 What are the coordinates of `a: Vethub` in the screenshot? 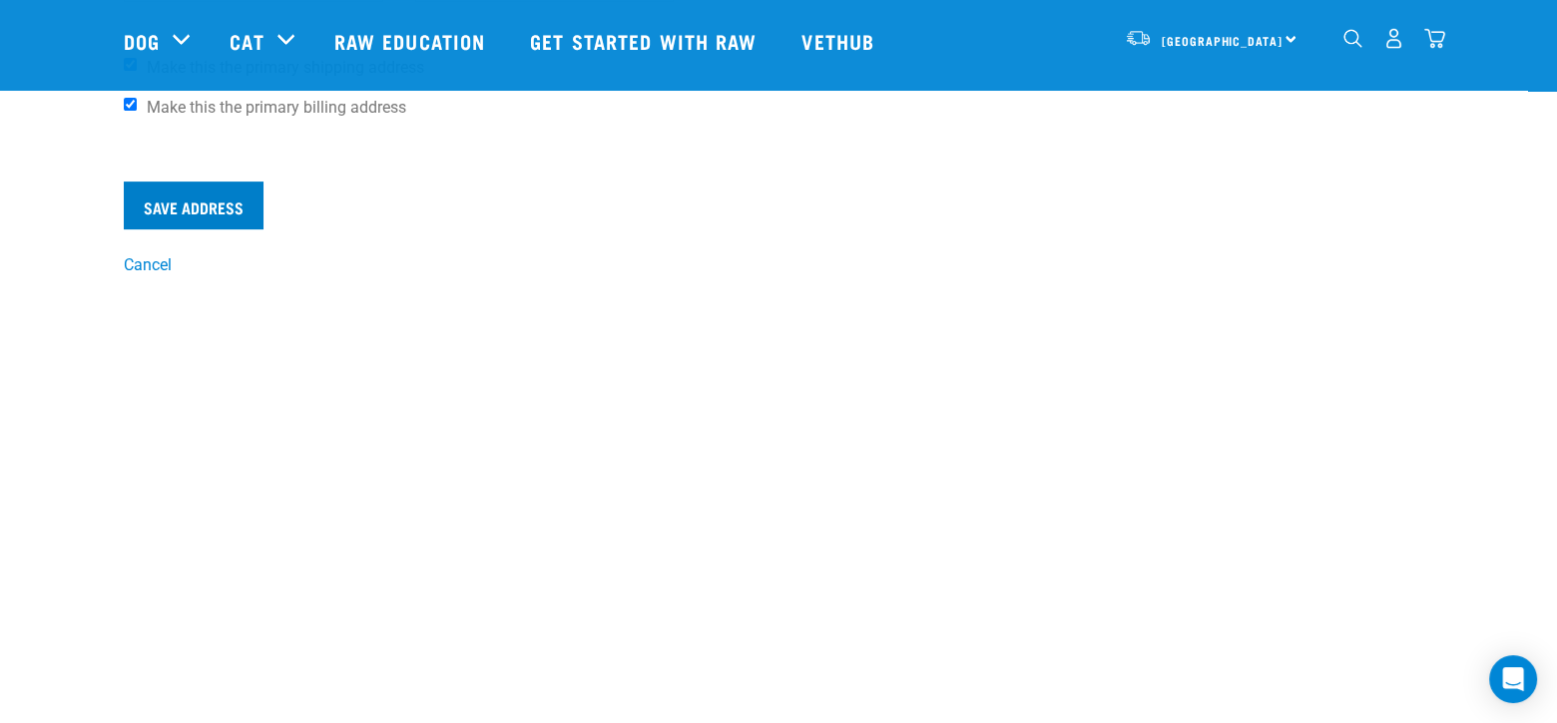 It's located at (840, 41).